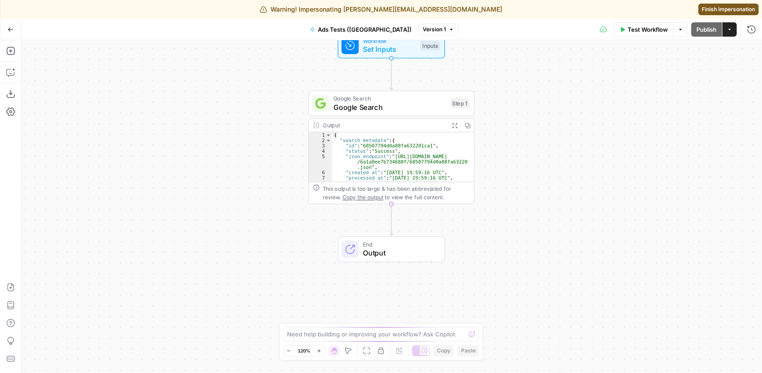 The image size is (762, 373). I want to click on span: Copy the output, so click(362, 197).